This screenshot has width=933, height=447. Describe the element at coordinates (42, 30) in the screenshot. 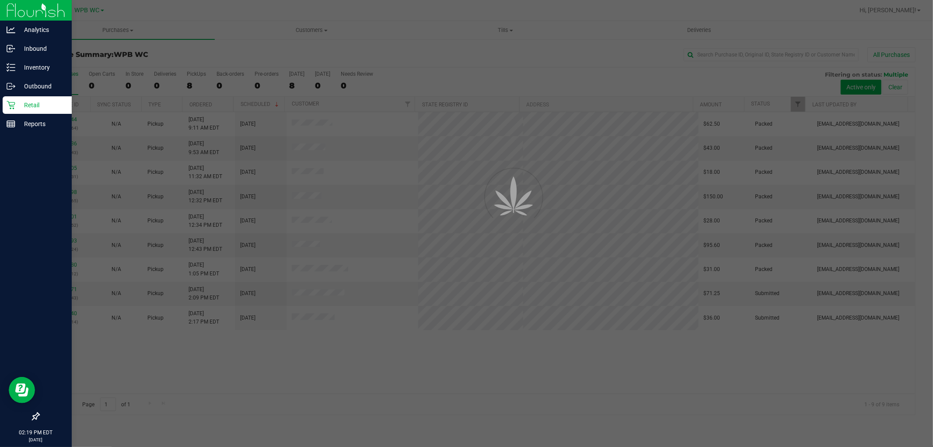

I see `p: Analytics` at that location.